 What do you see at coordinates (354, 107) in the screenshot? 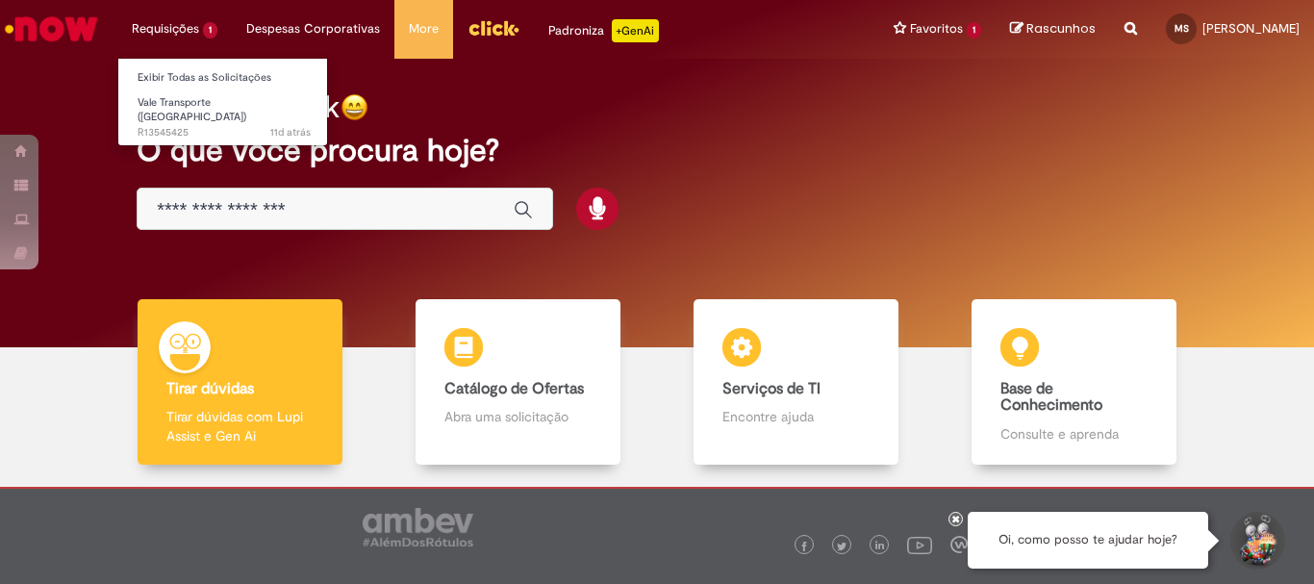
I see `img: happy-face.png` at bounding box center [354, 107].